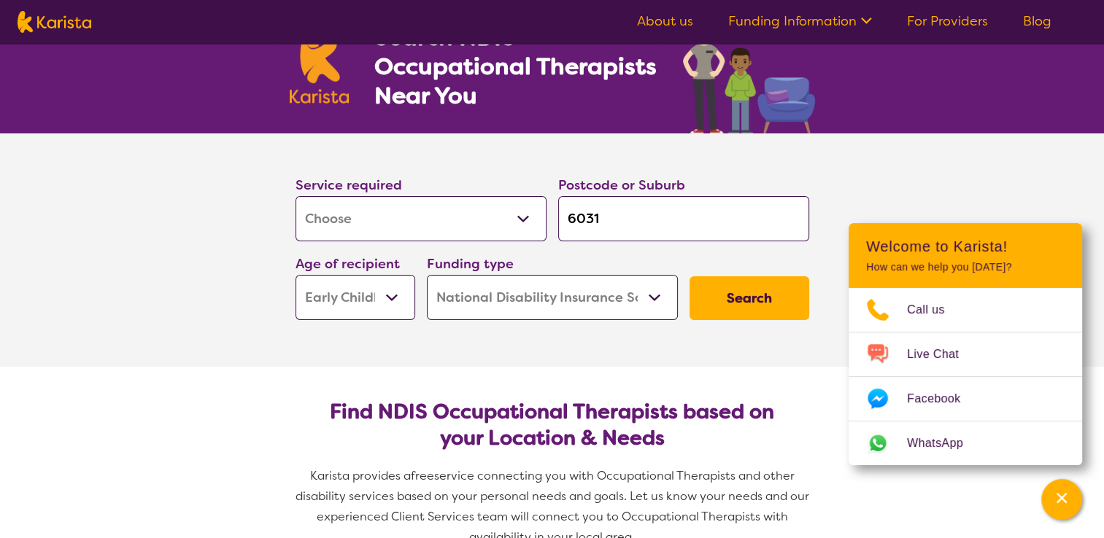  I want to click on a: Web link opens in a new tab., so click(965, 444).